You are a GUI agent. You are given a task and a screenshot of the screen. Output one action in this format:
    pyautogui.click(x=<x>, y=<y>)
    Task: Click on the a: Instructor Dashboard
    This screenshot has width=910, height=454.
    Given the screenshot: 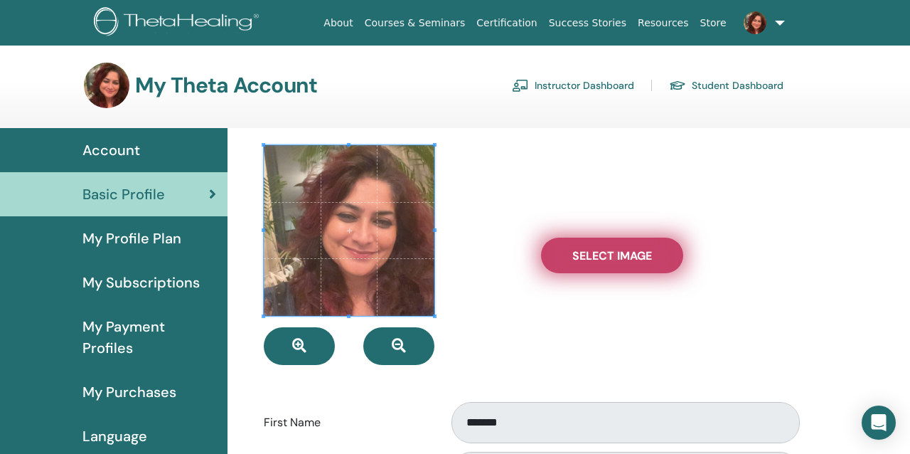 What is the action you would take?
    pyautogui.click(x=573, y=85)
    